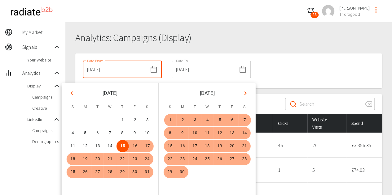 This screenshot has height=195, width=392. What do you see at coordinates (46, 108) in the screenshot?
I see `span: Creative` at bounding box center [46, 108].